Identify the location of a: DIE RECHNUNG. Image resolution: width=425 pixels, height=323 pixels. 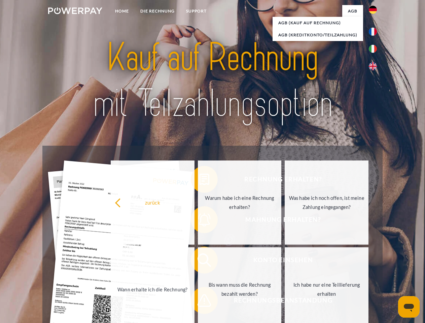
(157, 11).